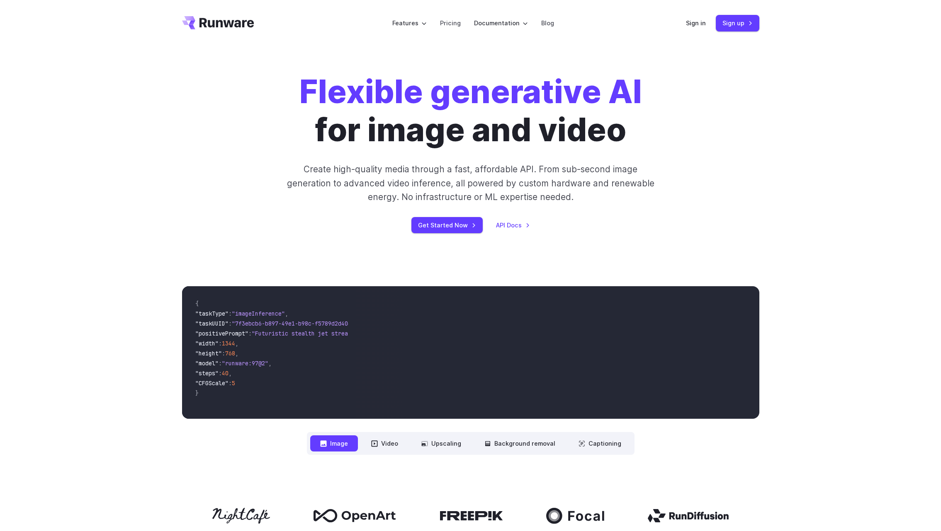 This screenshot has width=941, height=531. I want to click on span: "imageInference", so click(258, 314).